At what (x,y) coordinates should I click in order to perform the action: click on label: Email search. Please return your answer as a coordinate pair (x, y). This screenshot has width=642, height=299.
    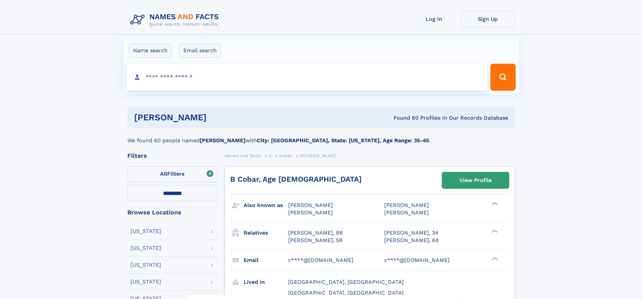
    Looking at the image, I should click on (200, 51).